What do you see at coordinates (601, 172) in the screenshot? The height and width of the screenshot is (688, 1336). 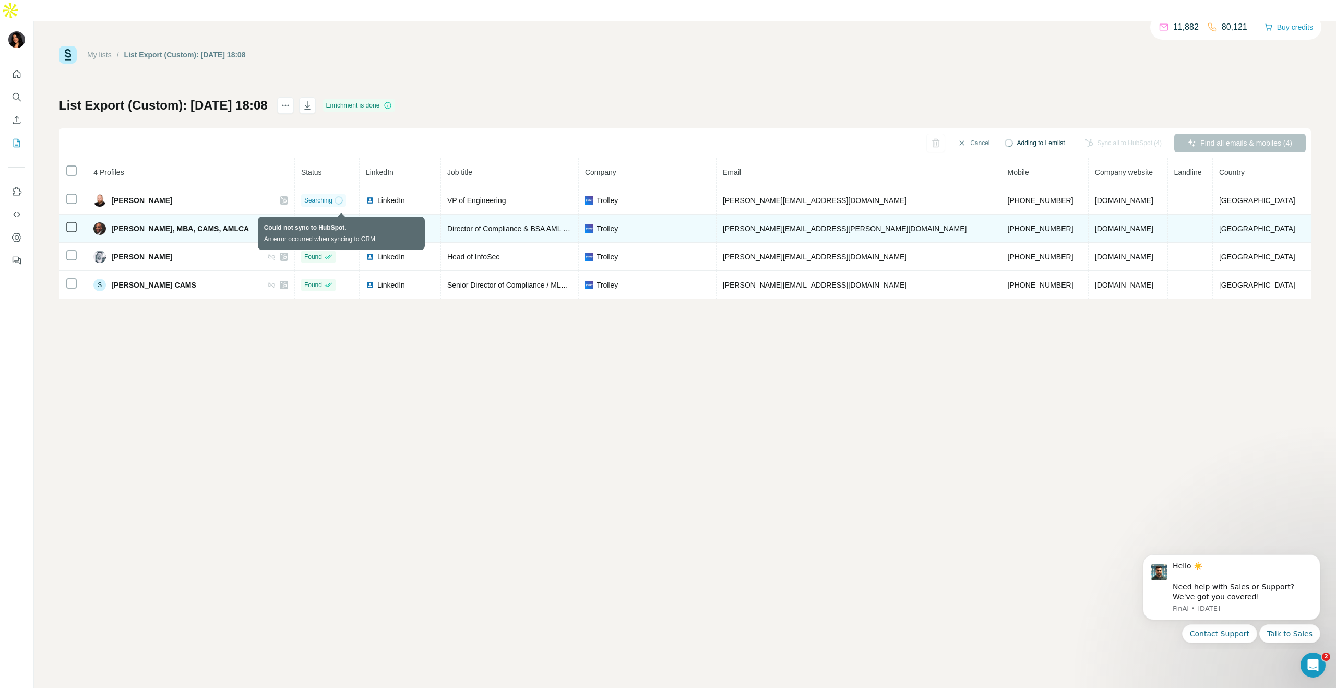 I see `span: Company` at bounding box center [601, 172].